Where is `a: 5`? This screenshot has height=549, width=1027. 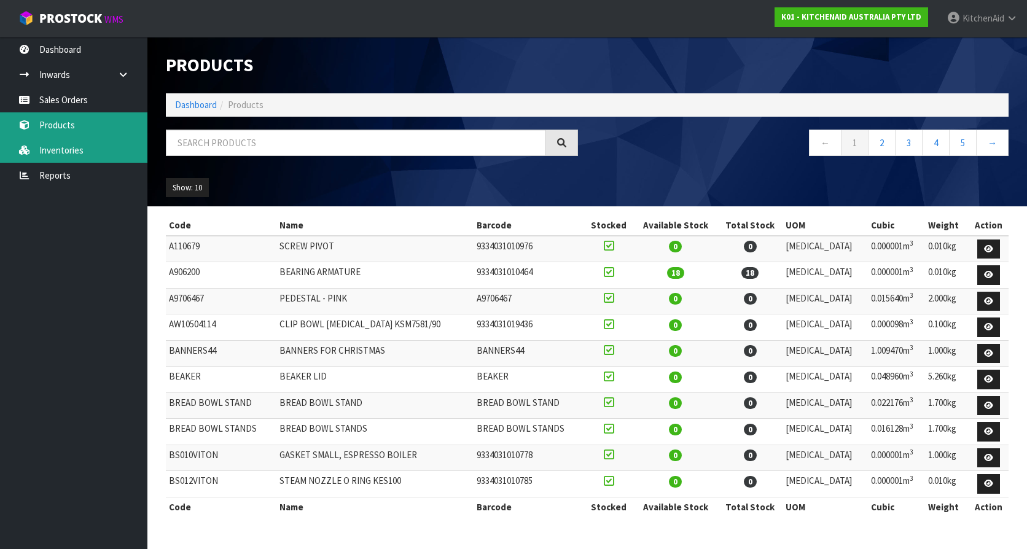
a: 5 is located at coordinates (962, 142).